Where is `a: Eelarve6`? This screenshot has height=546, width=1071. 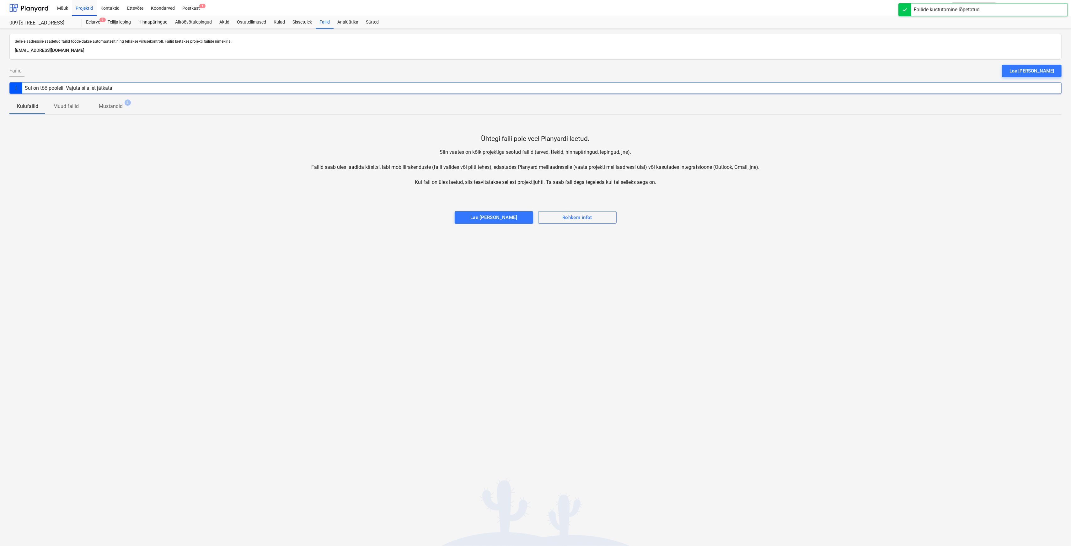
a: Eelarve6 is located at coordinates (93, 22).